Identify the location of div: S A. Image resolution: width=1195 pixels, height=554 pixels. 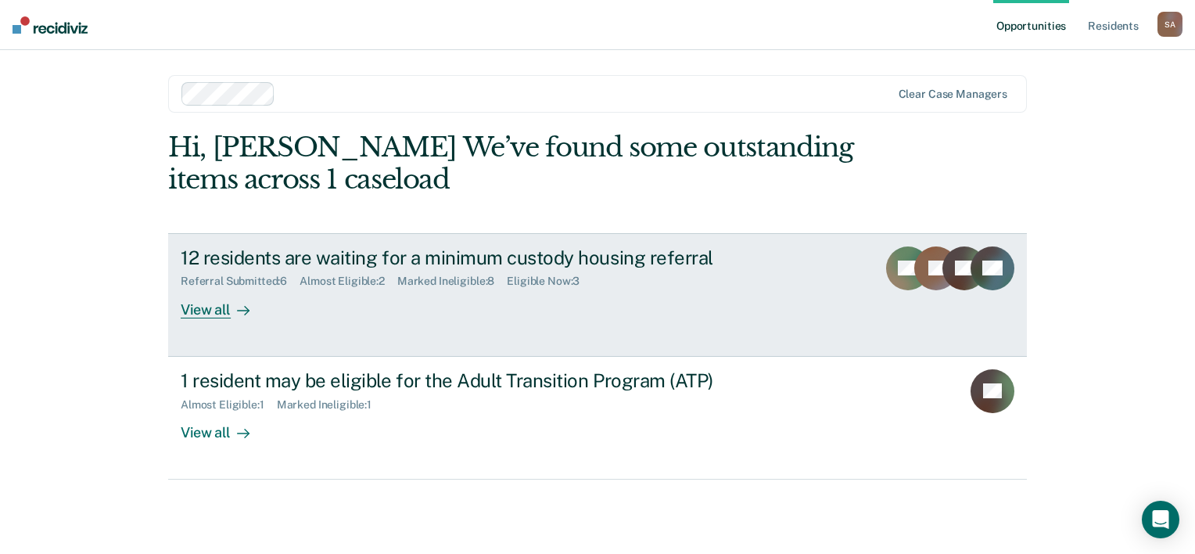
(1170, 24).